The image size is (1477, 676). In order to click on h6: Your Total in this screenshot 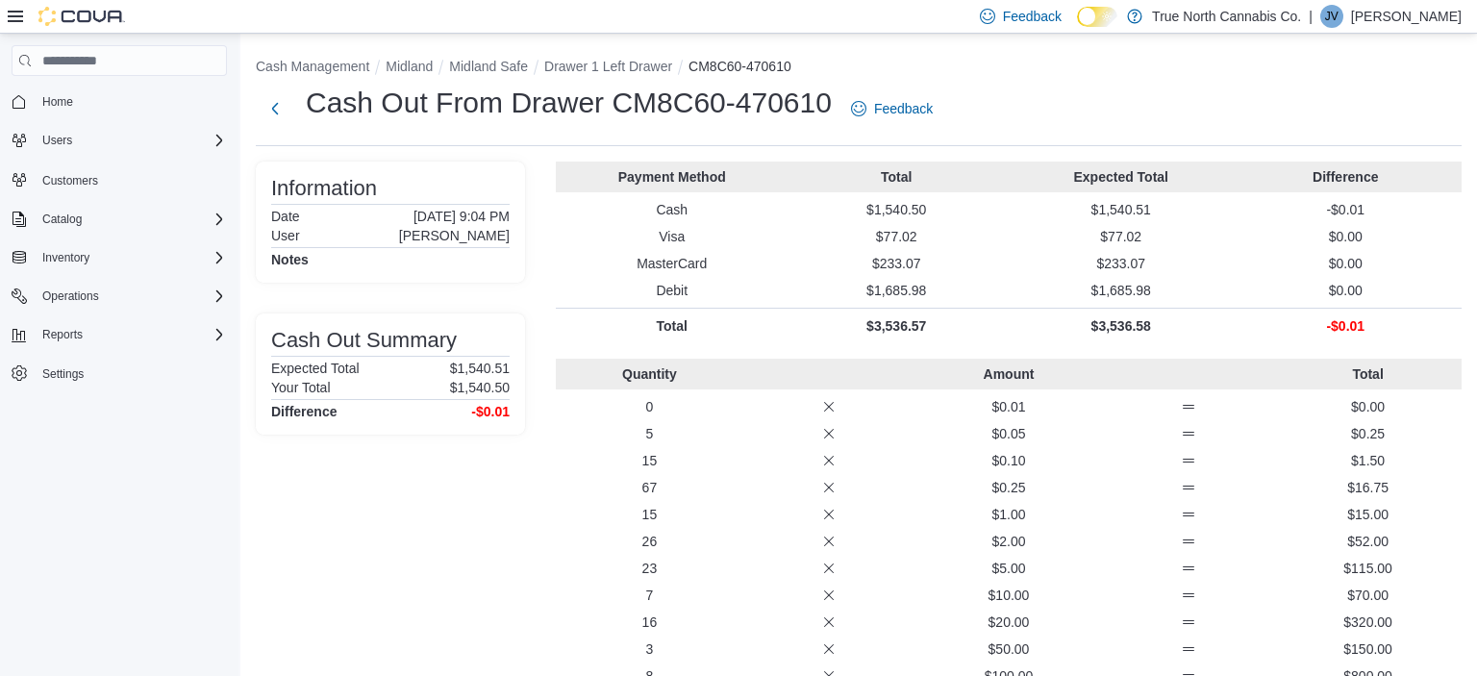, I will do `click(301, 387)`.